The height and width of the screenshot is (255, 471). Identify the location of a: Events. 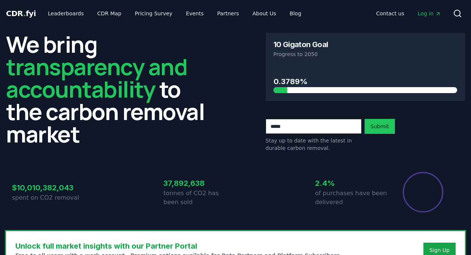
(194, 13).